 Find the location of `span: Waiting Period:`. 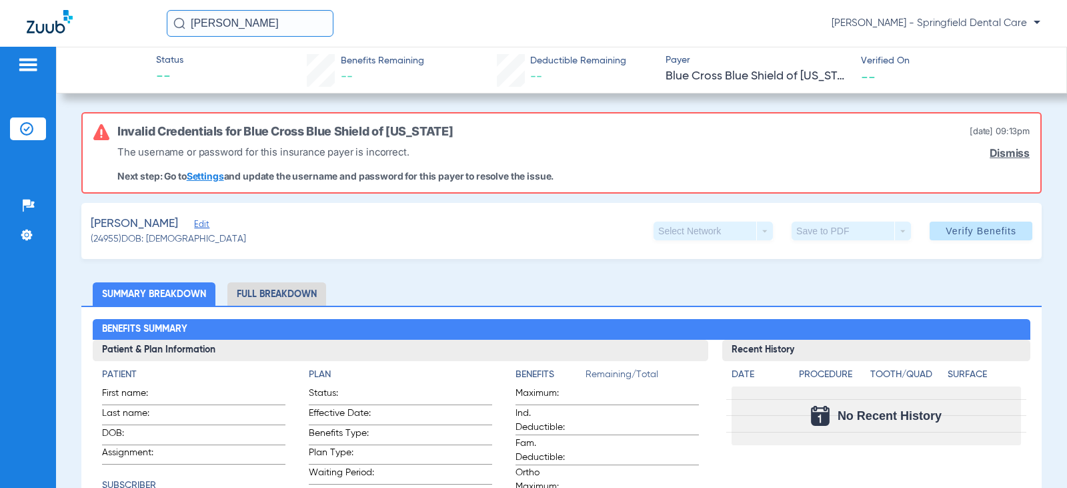

span: Waiting Period: is located at coordinates (342, 474).